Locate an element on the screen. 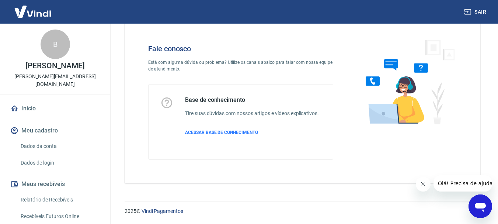 Image resolution: width=498 pixels, height=224 pixels. button: Meus recebíveis is located at coordinates (55, 184).